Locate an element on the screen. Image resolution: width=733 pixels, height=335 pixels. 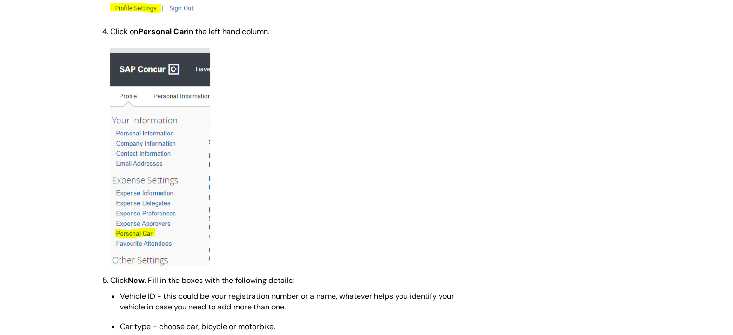
span: Click on in the left hand column. is located at coordinates (190, 94).